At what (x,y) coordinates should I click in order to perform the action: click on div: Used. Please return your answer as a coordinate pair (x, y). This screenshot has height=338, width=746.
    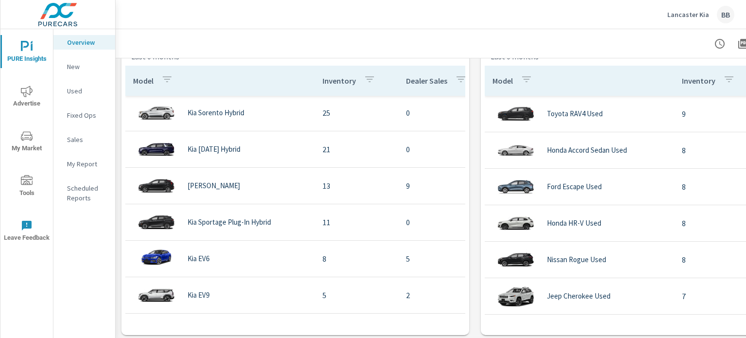
    Looking at the image, I should click on (84, 91).